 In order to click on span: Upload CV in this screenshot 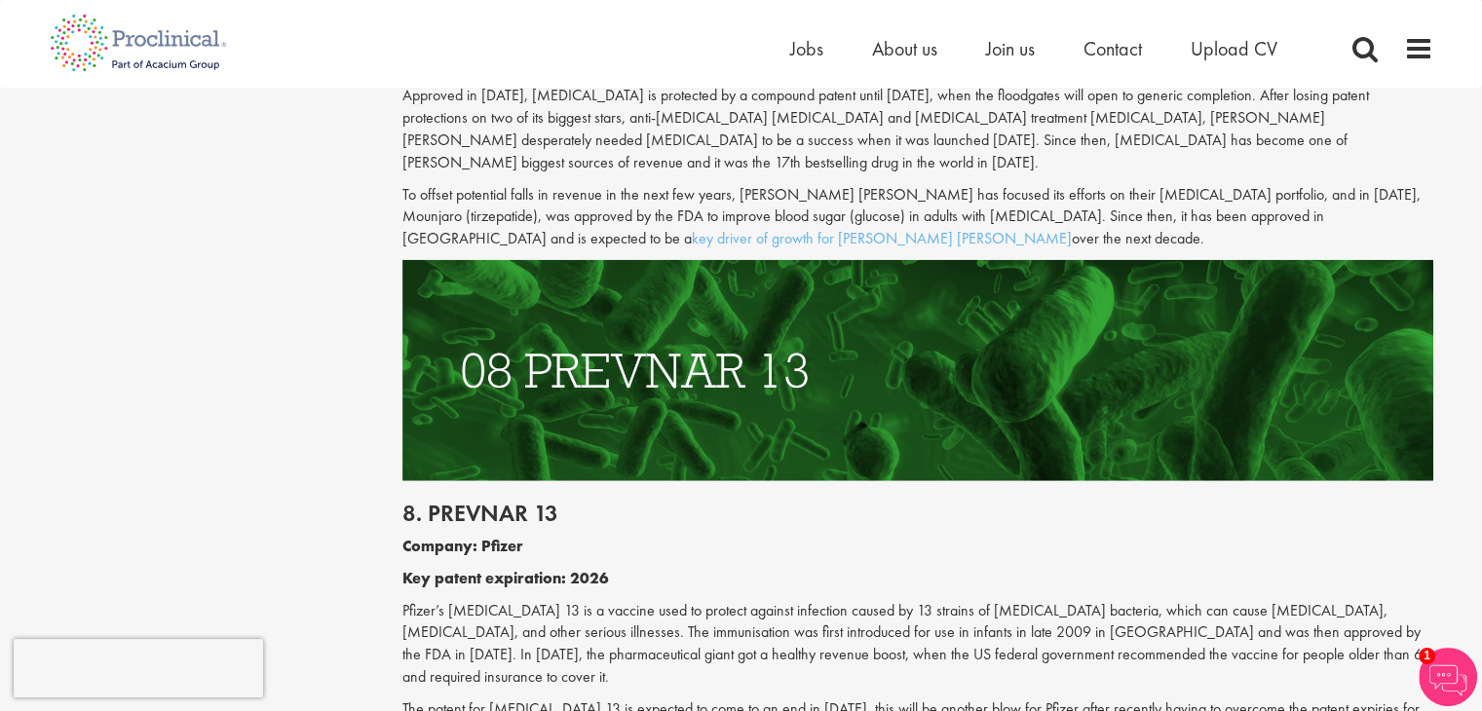, I will do `click(1234, 49)`.